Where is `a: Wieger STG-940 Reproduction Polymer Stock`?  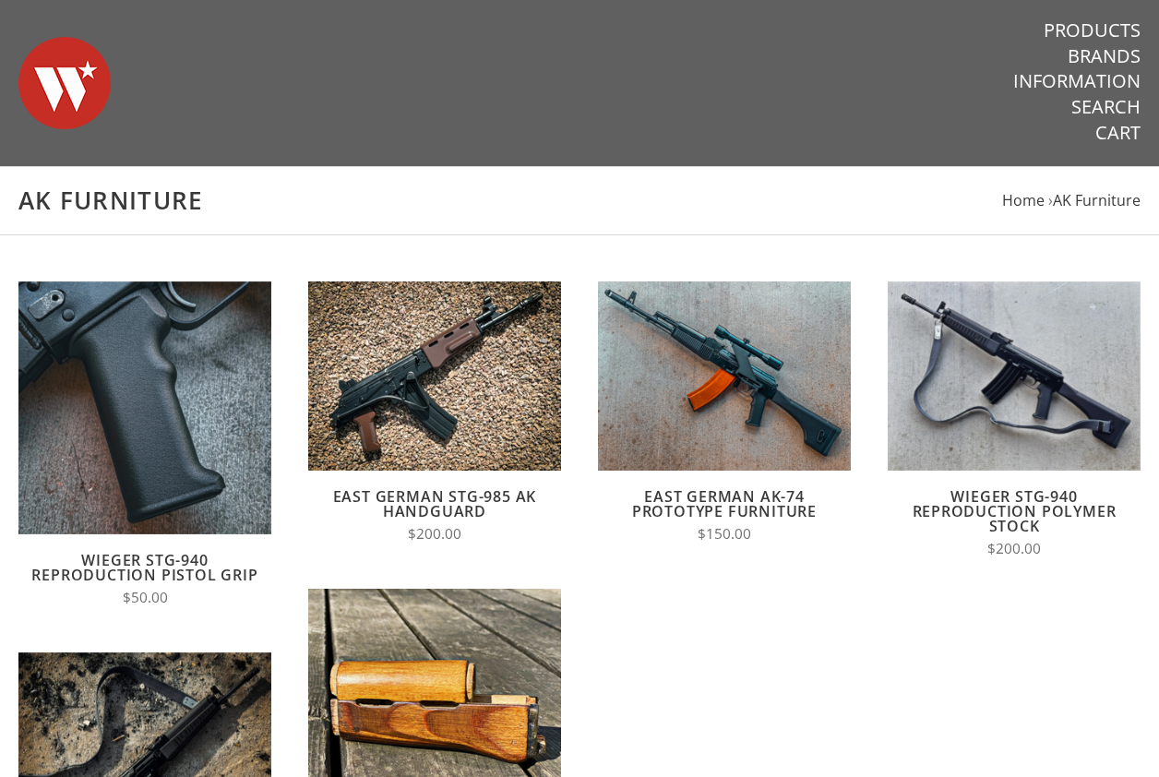
a: Wieger STG-940 Reproduction Polymer Stock is located at coordinates (1015, 511).